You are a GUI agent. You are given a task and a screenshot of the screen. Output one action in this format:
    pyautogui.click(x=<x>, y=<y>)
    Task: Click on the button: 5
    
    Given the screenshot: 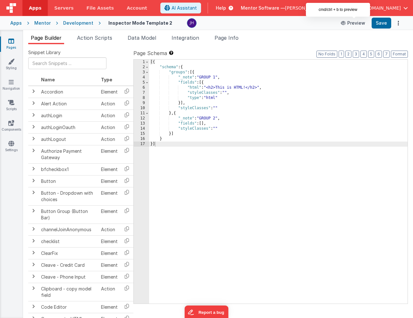 What is the action you would take?
    pyautogui.click(x=371, y=54)
    